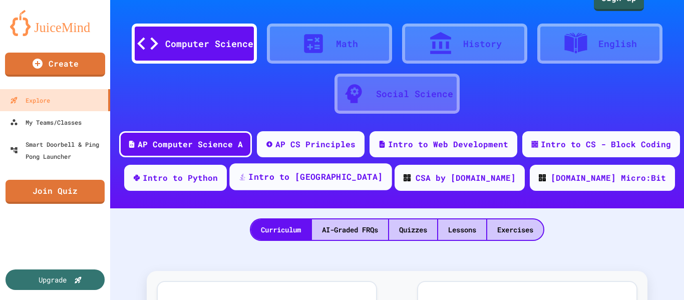 The height and width of the screenshot is (300, 684). Describe the element at coordinates (315, 144) in the screenshot. I see `div: AP CS Principles` at that location.